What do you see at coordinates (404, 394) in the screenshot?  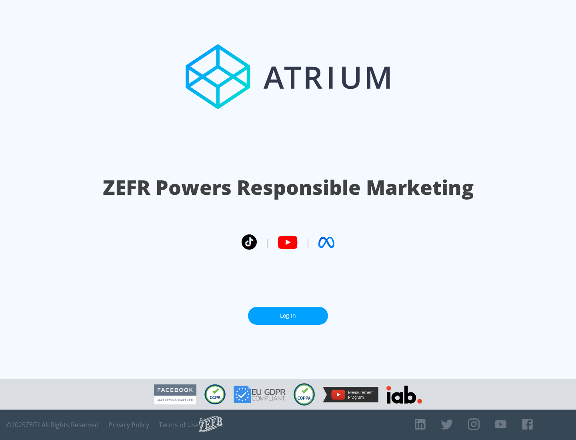 I see `img: IAB` at bounding box center [404, 394].